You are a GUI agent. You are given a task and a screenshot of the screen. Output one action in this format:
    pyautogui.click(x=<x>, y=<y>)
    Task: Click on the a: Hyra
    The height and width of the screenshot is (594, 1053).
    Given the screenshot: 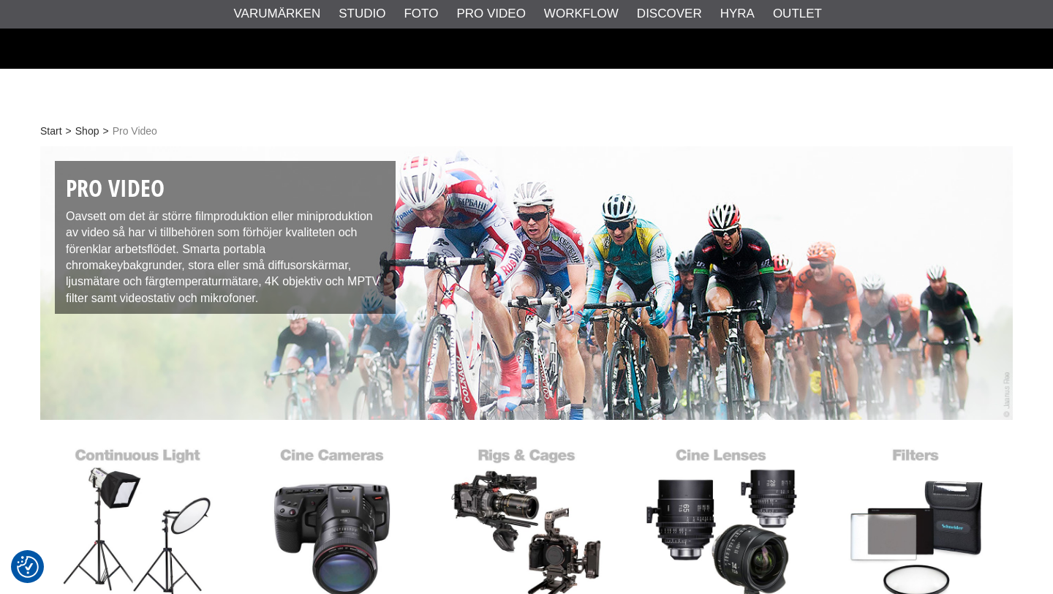 What is the action you would take?
    pyautogui.click(x=737, y=14)
    